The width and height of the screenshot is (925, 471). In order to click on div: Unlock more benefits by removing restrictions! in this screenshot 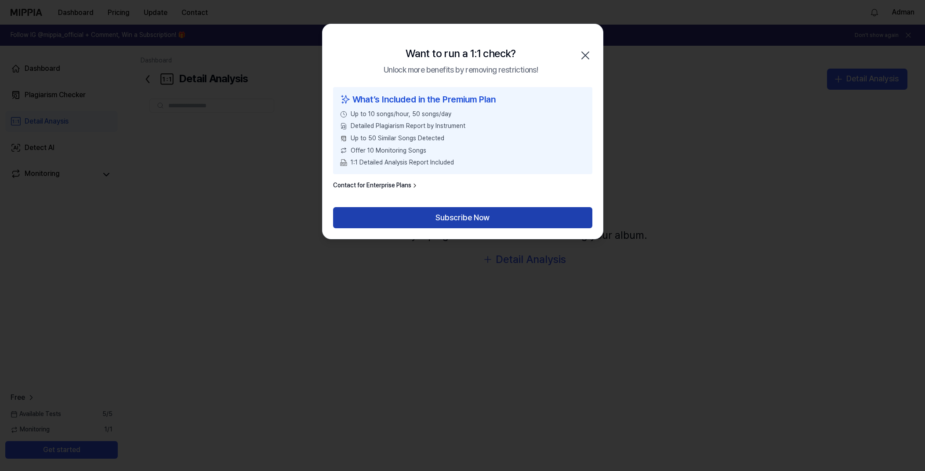, I will do `click(460, 70)`.